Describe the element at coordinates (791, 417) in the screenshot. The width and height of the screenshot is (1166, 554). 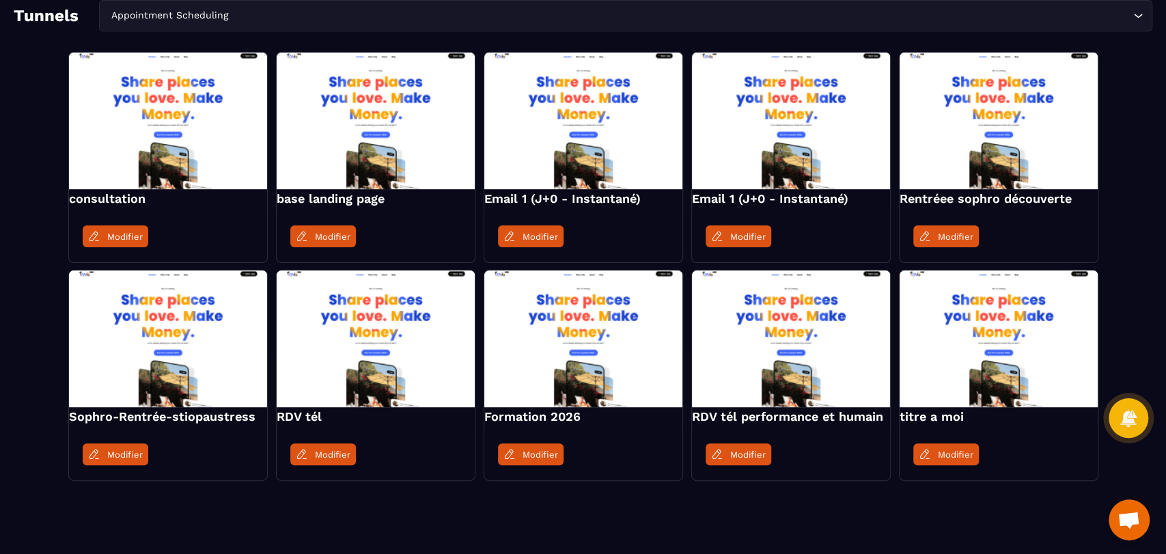
I see `h4: RDV tél performance et humain` at that location.